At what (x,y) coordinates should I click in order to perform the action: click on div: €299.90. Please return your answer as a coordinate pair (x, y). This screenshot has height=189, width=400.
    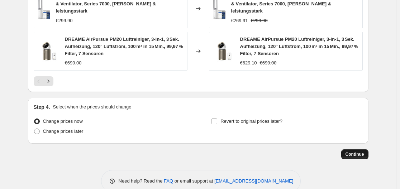
    Looking at the image, I should click on (64, 21).